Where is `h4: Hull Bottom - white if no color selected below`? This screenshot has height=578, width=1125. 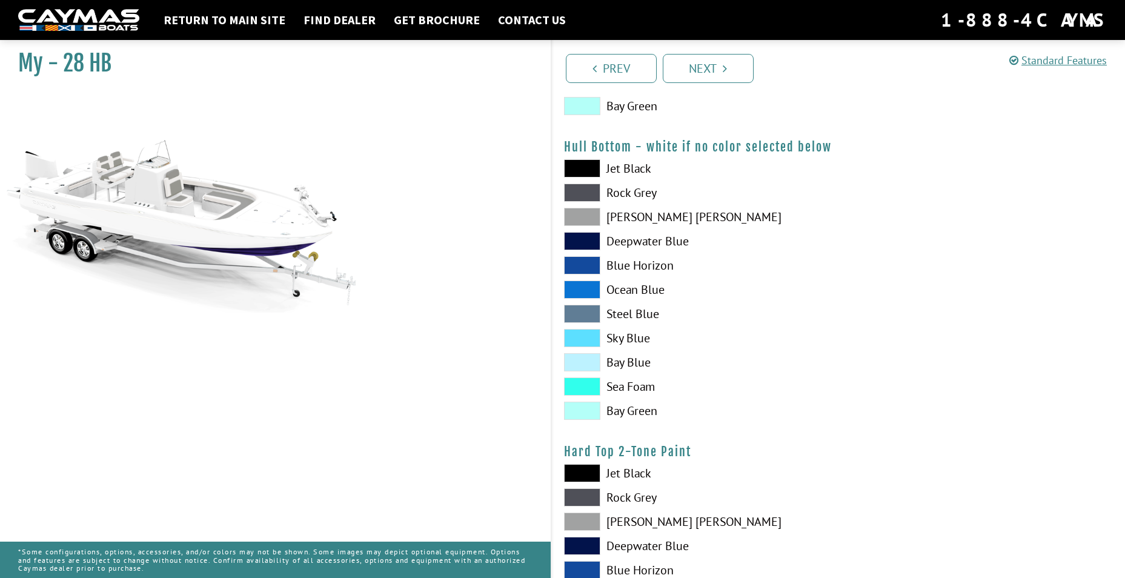
h4: Hull Bottom - white if no color selected below is located at coordinates (839, 147).